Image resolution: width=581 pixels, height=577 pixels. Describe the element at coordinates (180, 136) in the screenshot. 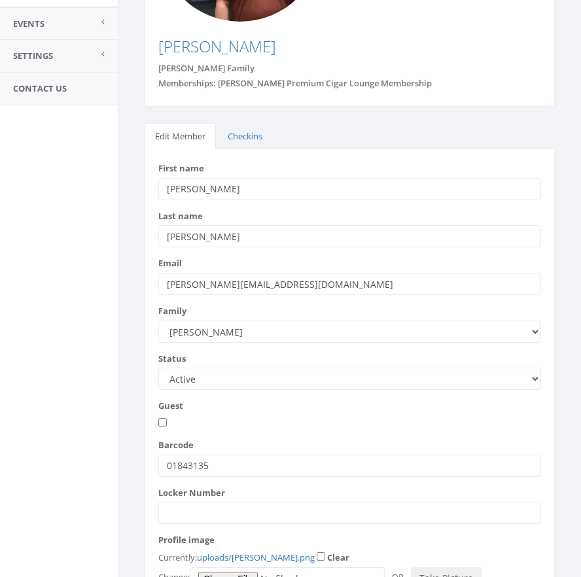

I see `a: Edit Member` at that location.